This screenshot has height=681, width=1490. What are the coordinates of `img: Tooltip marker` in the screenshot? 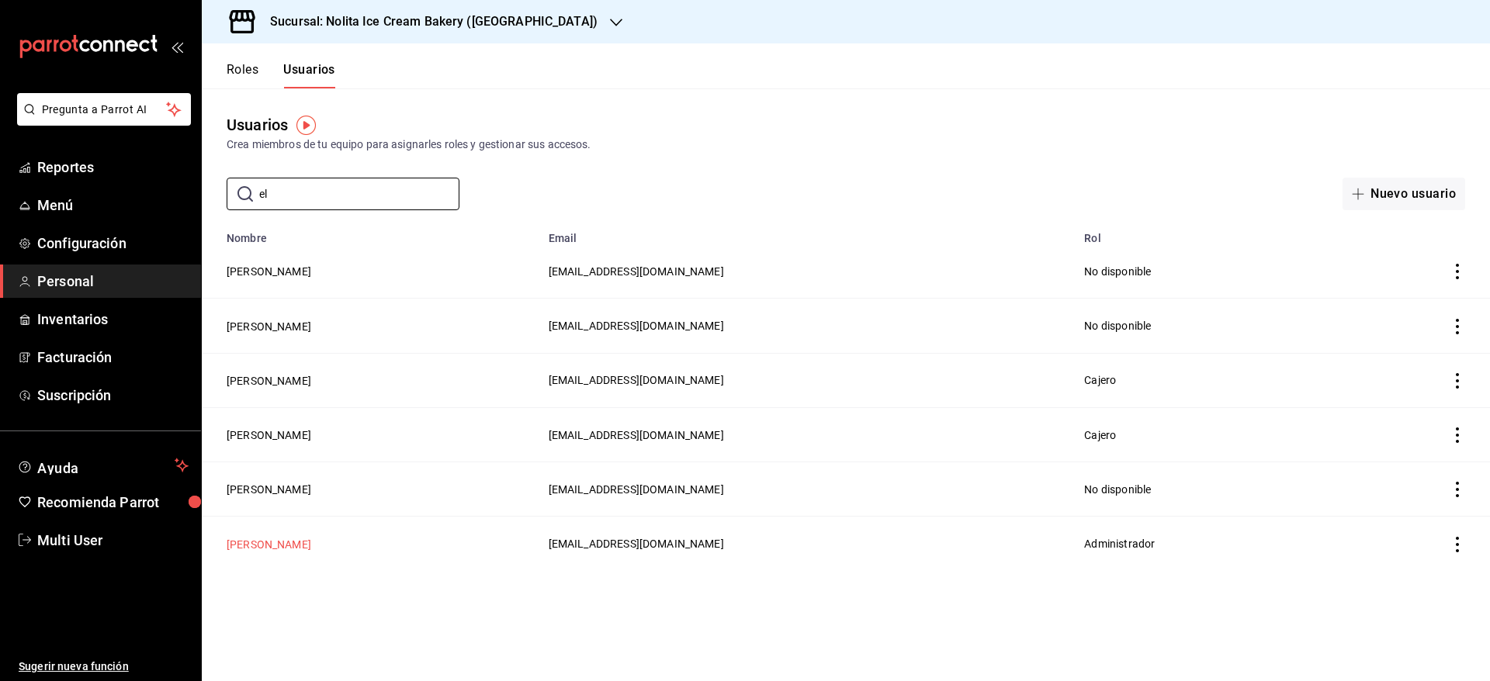 It's located at (306, 125).